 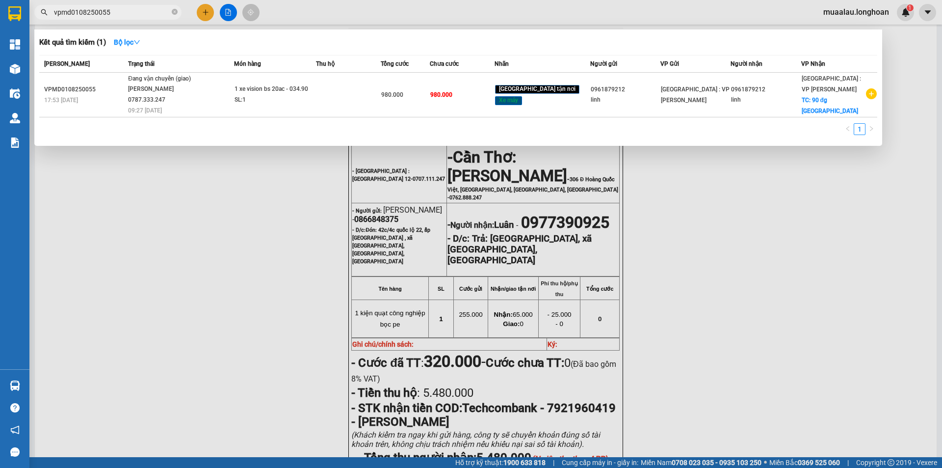 I want to click on span: plus-circle, so click(x=872, y=94).